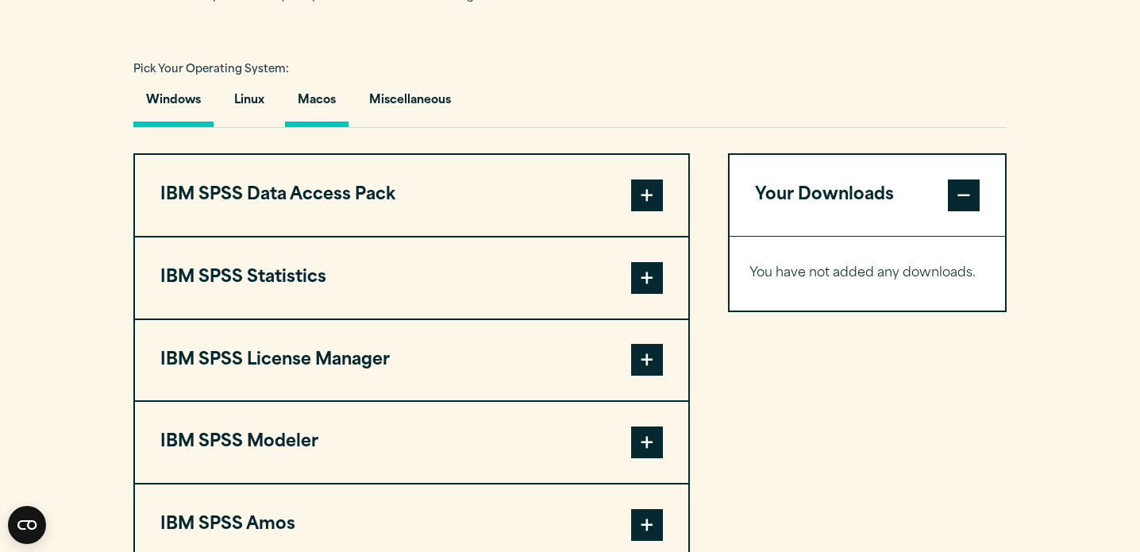  Describe the element at coordinates (211, 69) in the screenshot. I see `span: Pick Your Operating System:` at that location.